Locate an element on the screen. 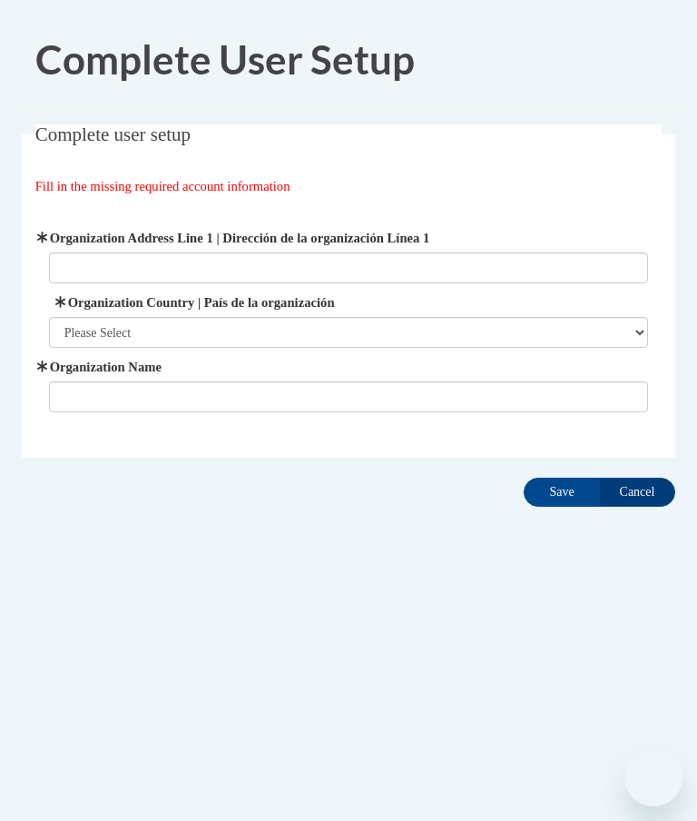 This screenshot has height=821, width=697. label: Organization Name is located at coordinates (349, 367).